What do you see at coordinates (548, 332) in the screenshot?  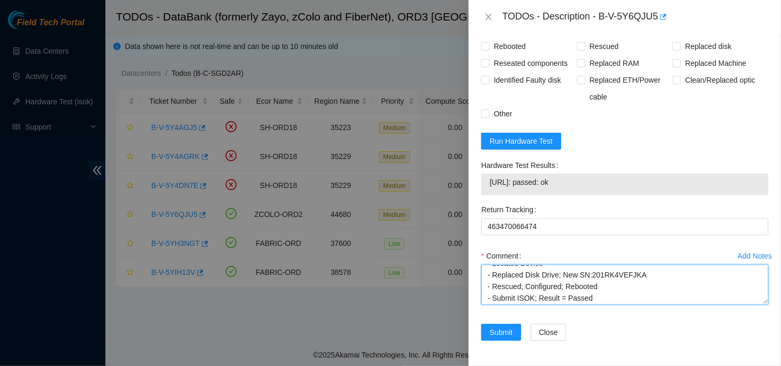 I see `span: Close` at bounding box center [548, 332].